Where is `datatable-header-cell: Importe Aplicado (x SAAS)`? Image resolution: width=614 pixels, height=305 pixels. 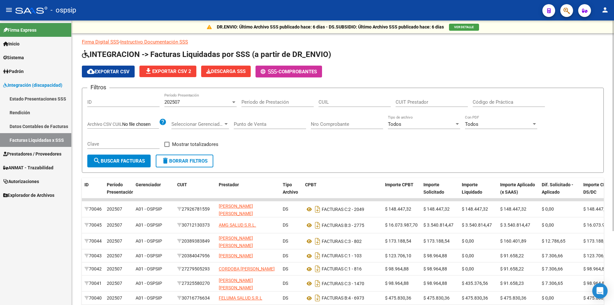 datatable-header-cell: Importe Aplicado (x SAAS) is located at coordinates (519, 192).